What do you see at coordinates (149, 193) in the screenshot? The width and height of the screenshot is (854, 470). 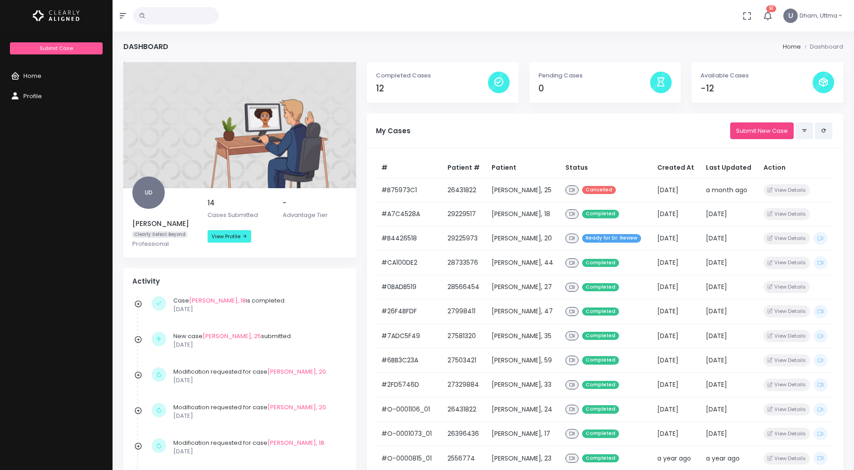 I see `span: UD` at bounding box center [149, 193].